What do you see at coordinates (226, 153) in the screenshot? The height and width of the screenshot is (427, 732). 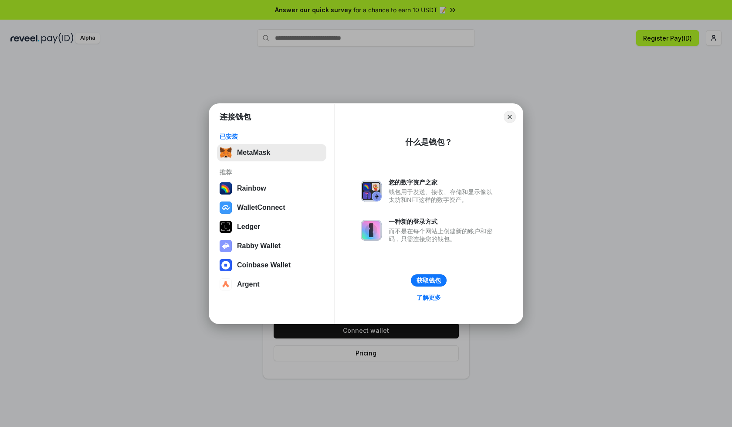 I see `img: svg+xml,%3Csvg%20fill%3D%22none%22%20height%3D%2233%22%20viewBox%3D%220%200%2035%2033%22%20width%...` at bounding box center [226, 153].